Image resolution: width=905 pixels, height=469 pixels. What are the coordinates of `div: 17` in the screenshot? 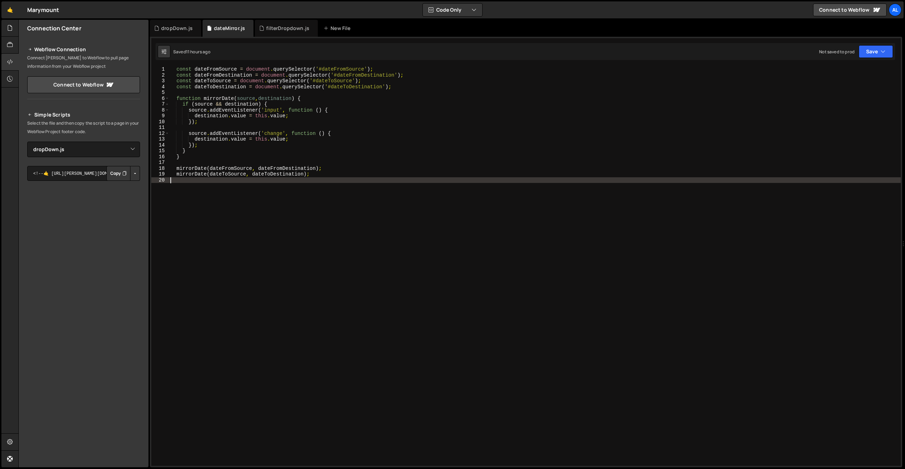 It's located at (160, 163).